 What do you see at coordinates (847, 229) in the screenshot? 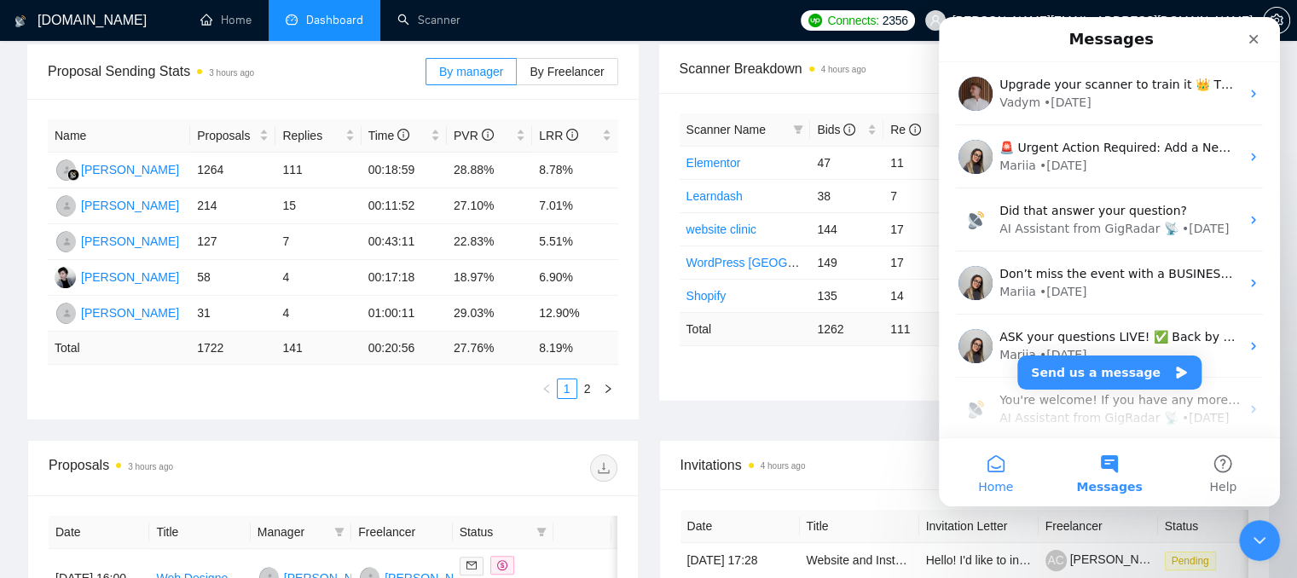
I see `td: 144` at bounding box center [847, 229].